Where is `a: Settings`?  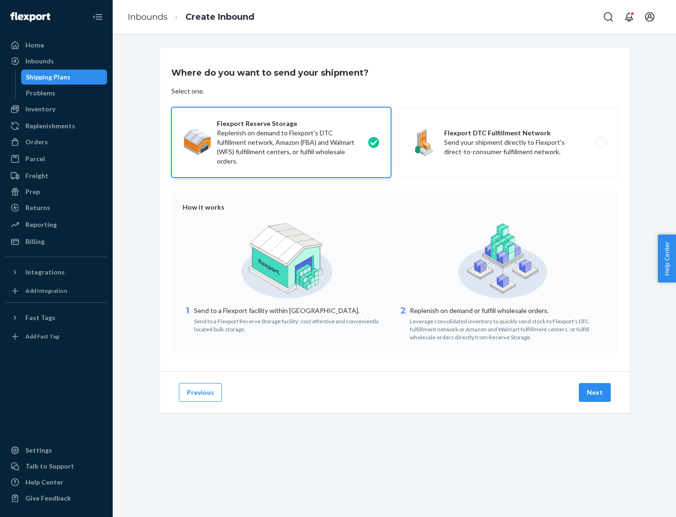
a: Settings is located at coordinates (56, 450).